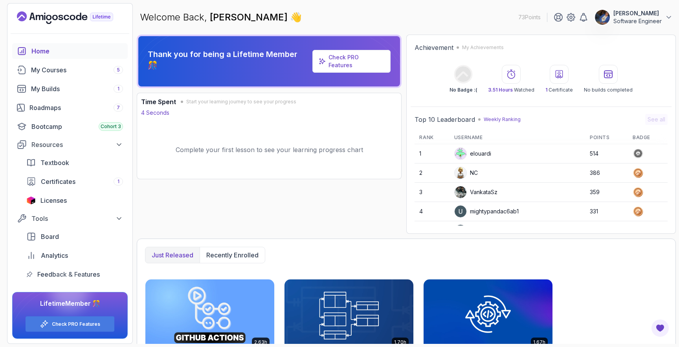 The image size is (679, 347). Describe the element at coordinates (502, 120) in the screenshot. I see `p: Weekly Ranking` at that location.